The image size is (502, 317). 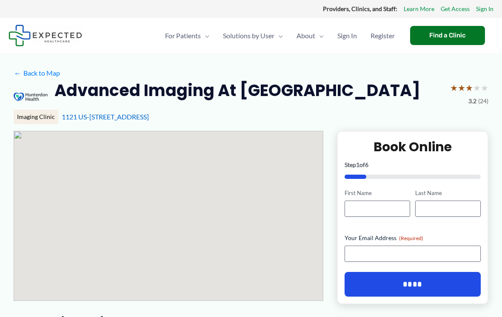 I want to click on label: Last Name, so click(x=448, y=193).